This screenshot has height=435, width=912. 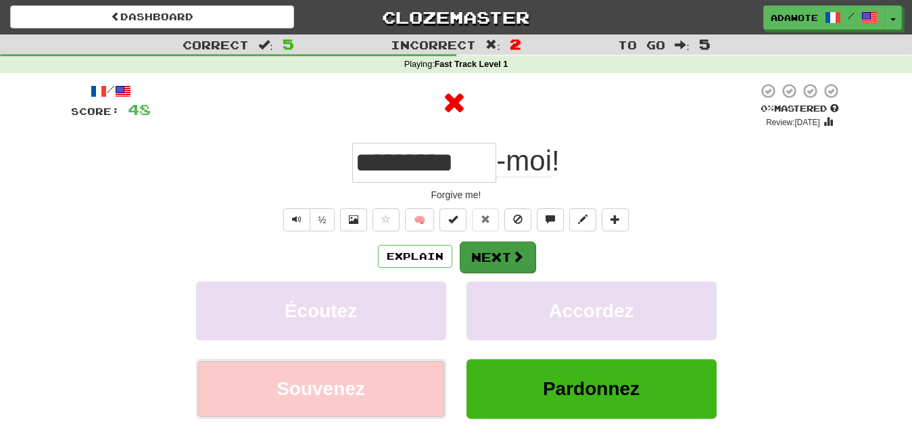 What do you see at coordinates (321, 388) in the screenshot?
I see `button: Souvenez` at bounding box center [321, 388].